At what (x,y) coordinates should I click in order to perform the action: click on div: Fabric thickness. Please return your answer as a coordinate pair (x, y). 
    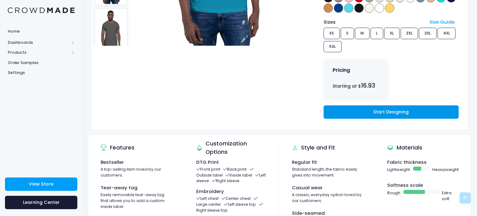
    Looking at the image, I should click on (423, 162).